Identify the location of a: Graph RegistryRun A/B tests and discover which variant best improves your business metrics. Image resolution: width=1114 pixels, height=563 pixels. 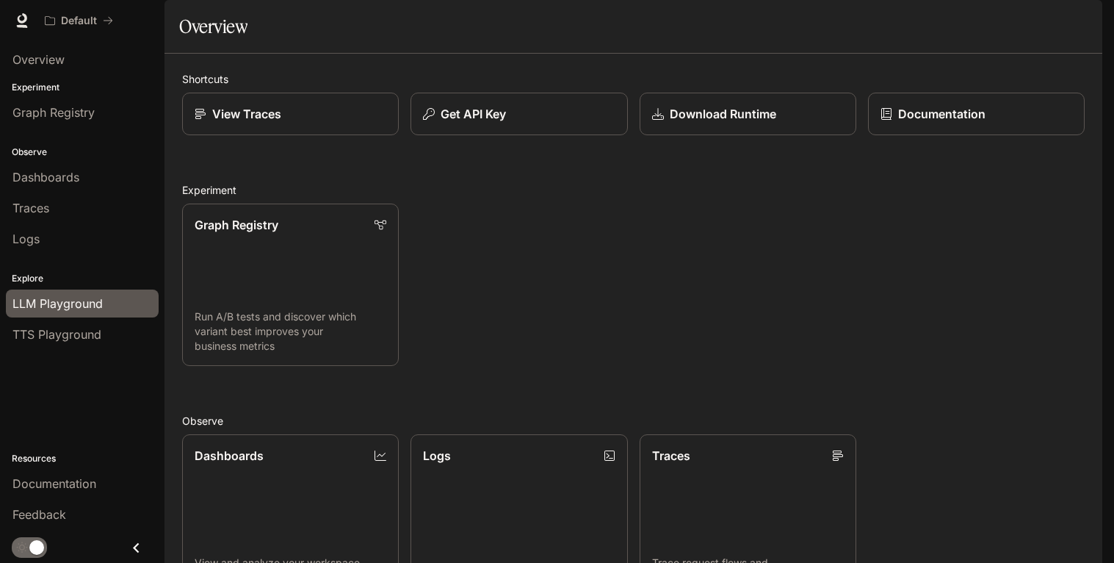
(290, 284).